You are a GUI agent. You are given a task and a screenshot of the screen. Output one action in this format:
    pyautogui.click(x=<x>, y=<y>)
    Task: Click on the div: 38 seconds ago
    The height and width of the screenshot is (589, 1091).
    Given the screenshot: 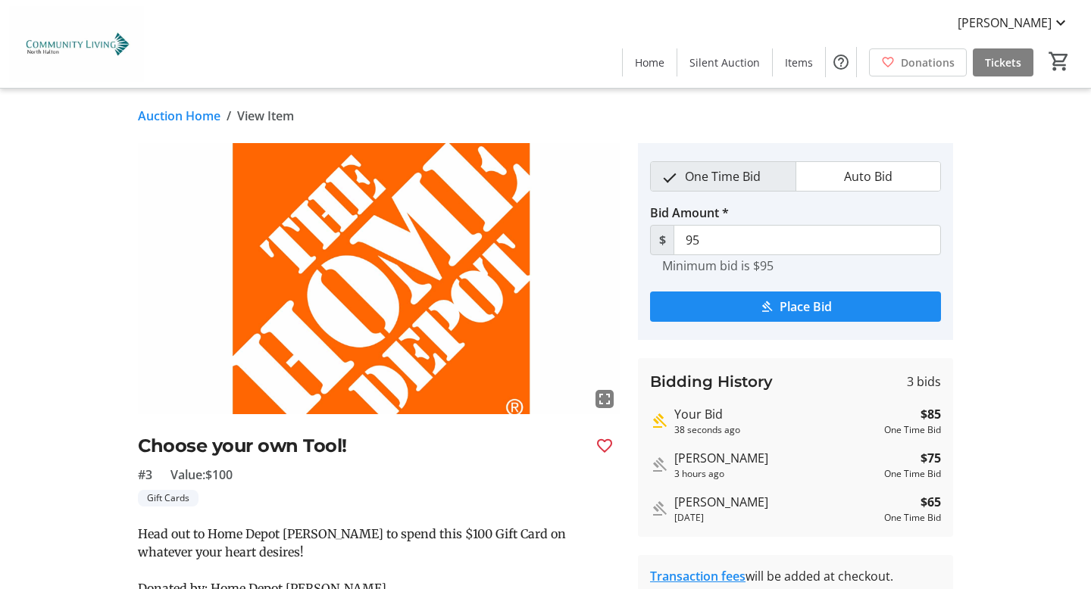 What is the action you would take?
    pyautogui.click(x=776, y=430)
    